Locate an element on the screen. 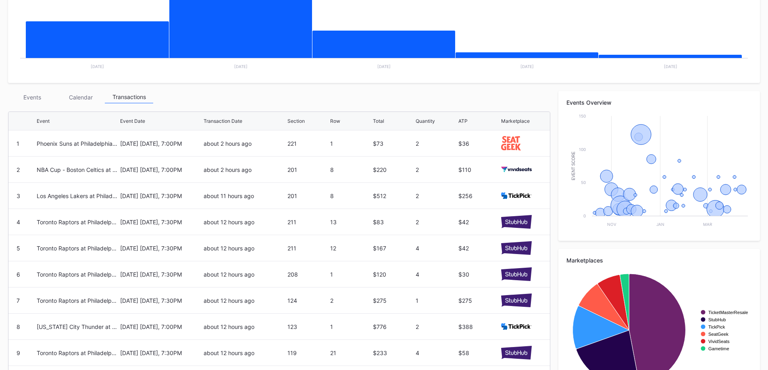 The width and height of the screenshot is (768, 370). div: NBA Cup - Boston Celtics at Philadelphia 76ers is located at coordinates (77, 170).